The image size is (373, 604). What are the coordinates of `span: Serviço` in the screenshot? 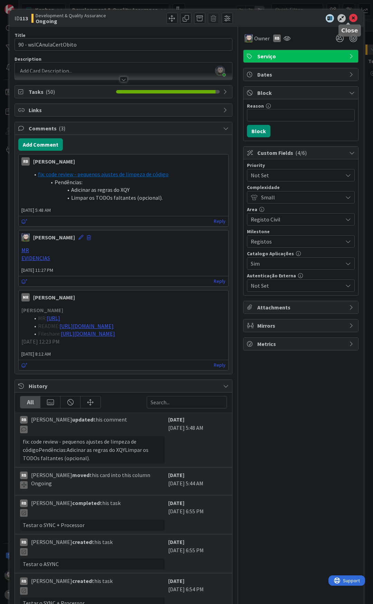 It's located at (301, 56).